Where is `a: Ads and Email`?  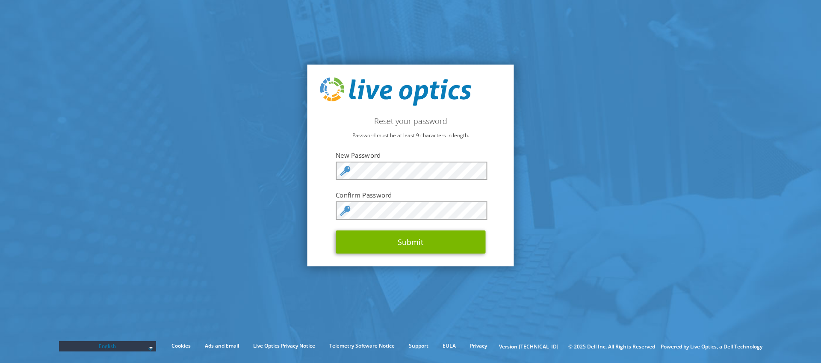
a: Ads and Email is located at coordinates (222, 346).